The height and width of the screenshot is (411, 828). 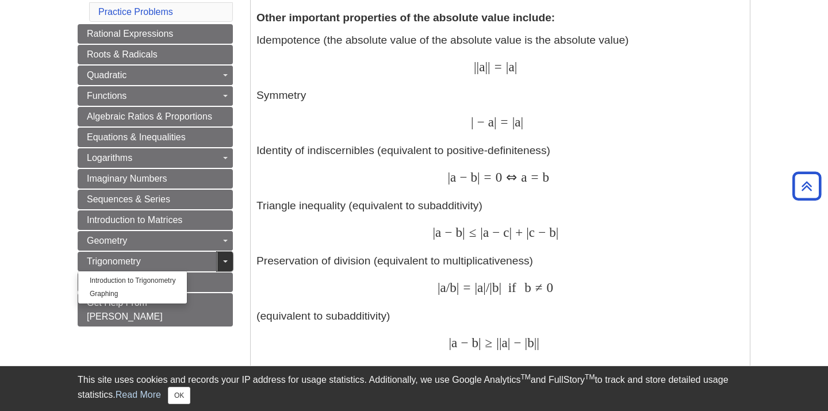 What do you see at coordinates (155, 117) in the screenshot?
I see `a: Algebraic Ratios & Proportions` at bounding box center [155, 117].